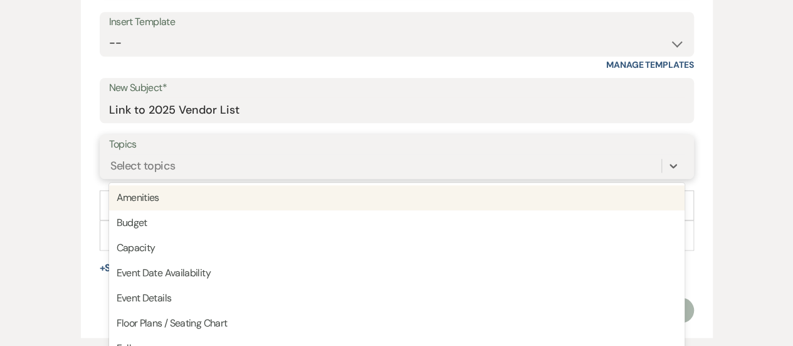  What do you see at coordinates (397, 88) in the screenshot?
I see `label: New Subject*` at bounding box center [397, 88].